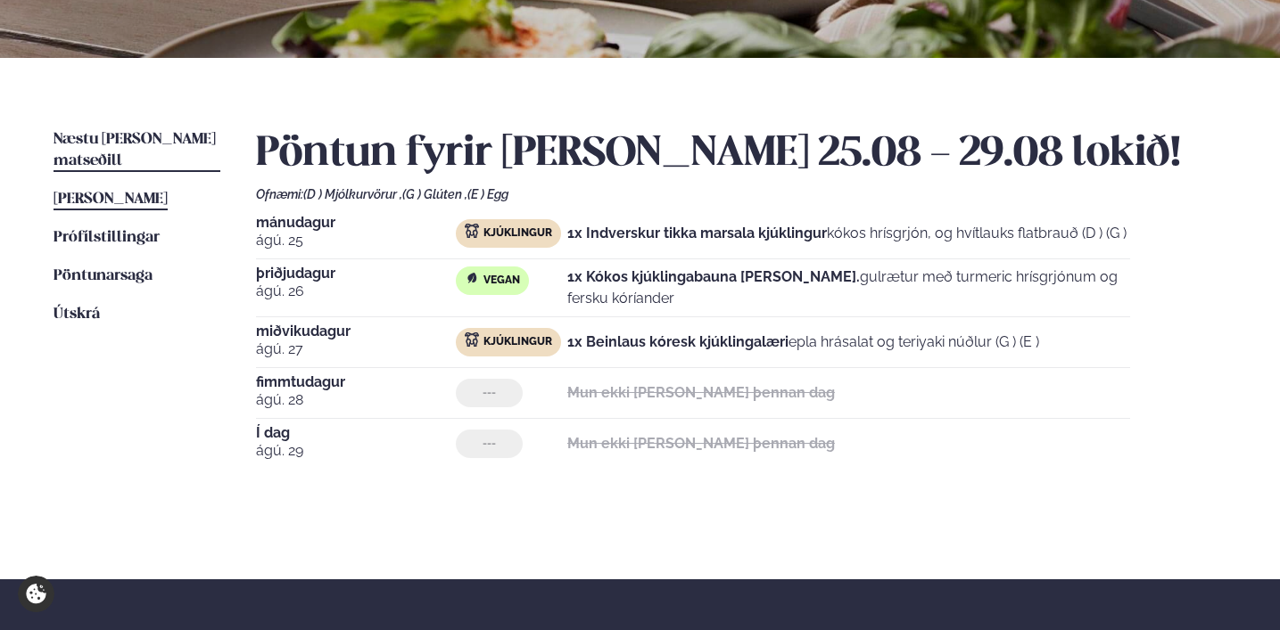 This screenshot has width=1280, height=630. Describe the element at coordinates (352, 194) in the screenshot. I see `span: (D ) Mjólkurvörur ,` at that location.